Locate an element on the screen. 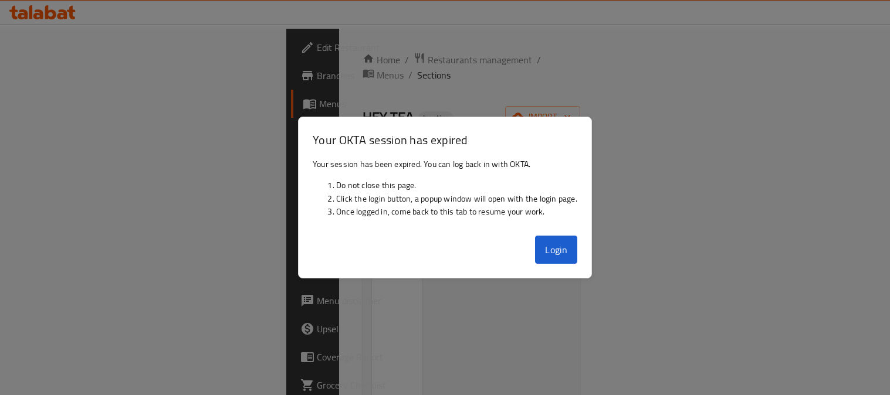 The width and height of the screenshot is (890, 395). li: Do not close this page. is located at coordinates (456, 185).